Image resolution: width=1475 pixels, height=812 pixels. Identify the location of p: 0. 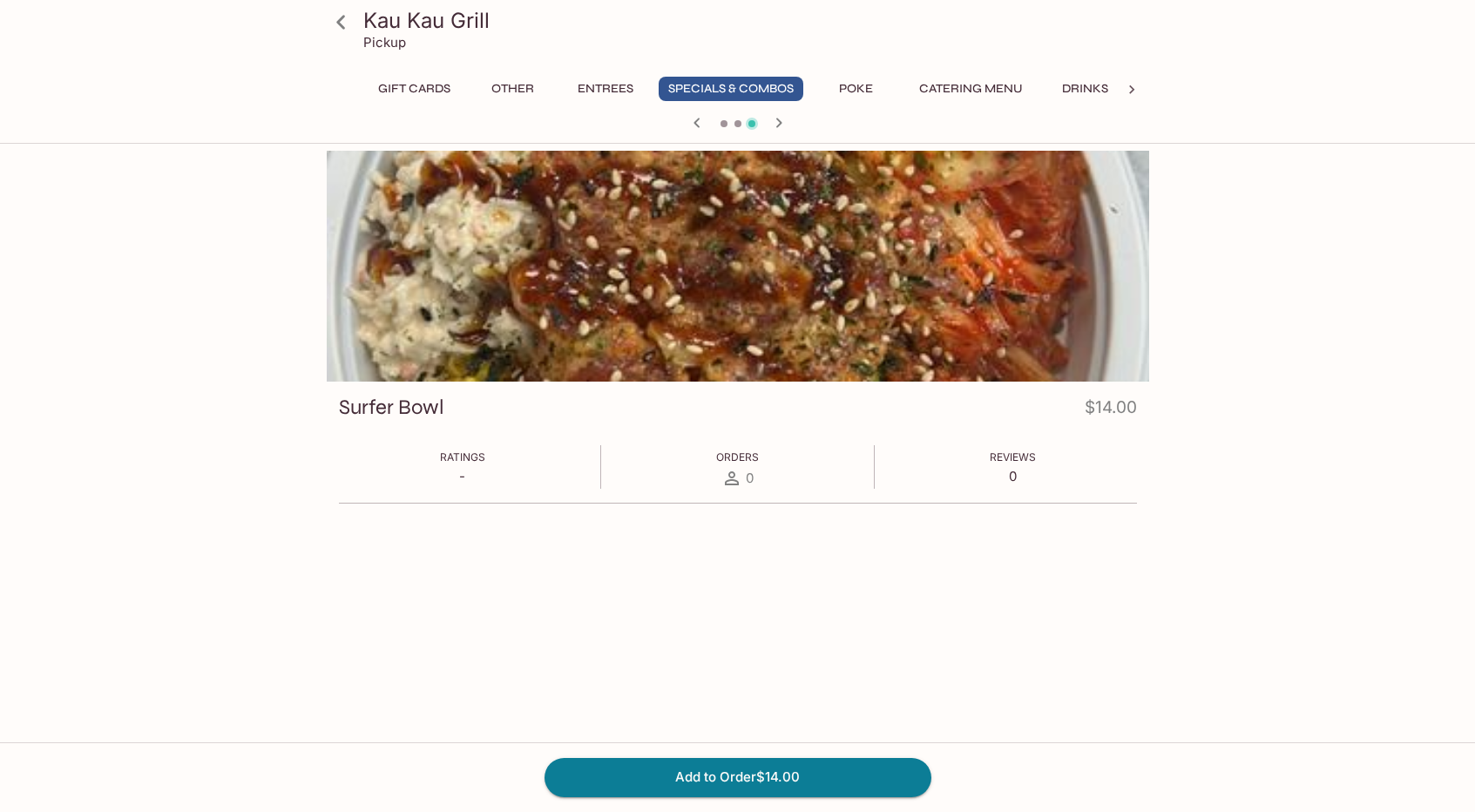
(1013, 476).